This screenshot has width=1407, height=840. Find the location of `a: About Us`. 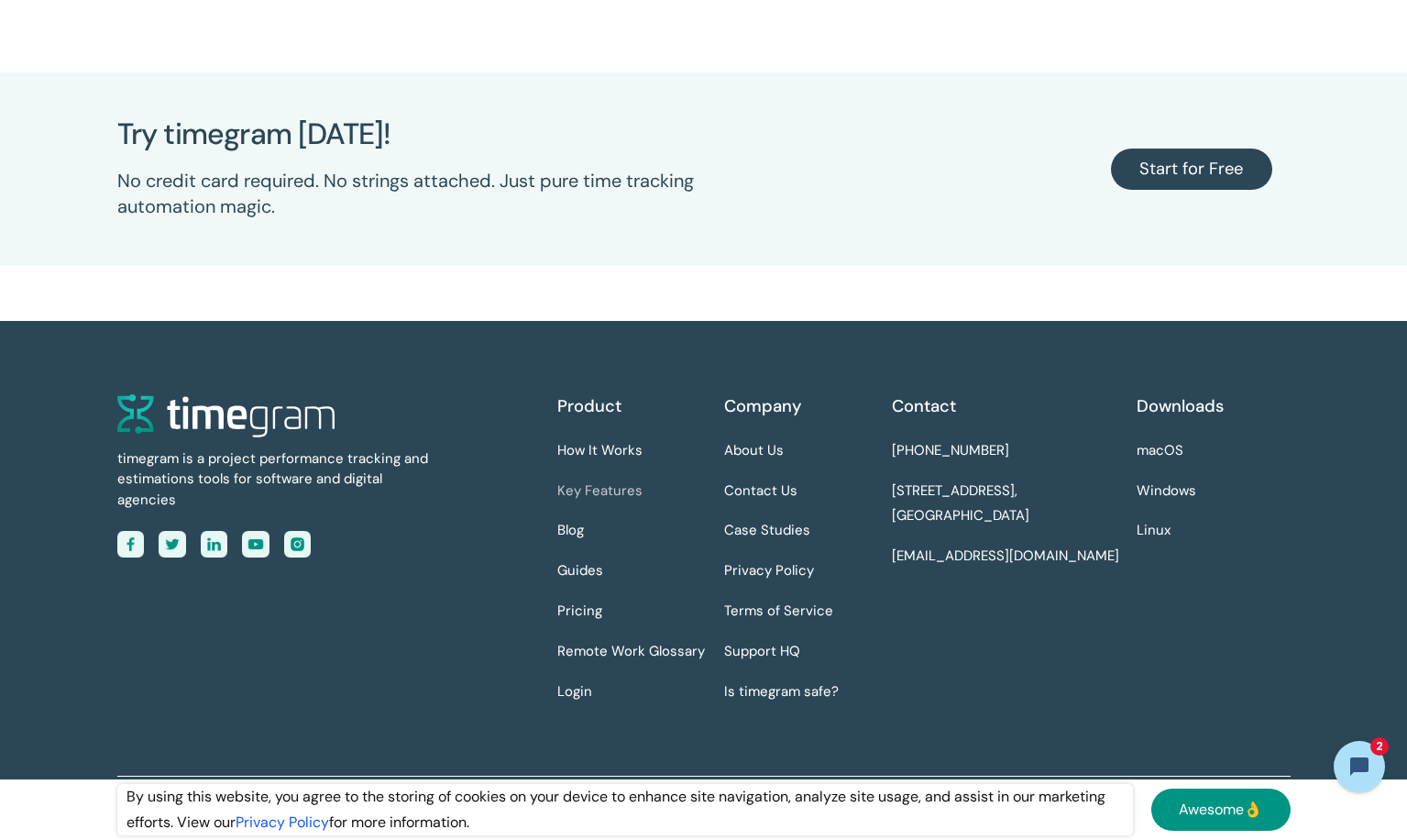

a: About Us is located at coordinates (754, 451).